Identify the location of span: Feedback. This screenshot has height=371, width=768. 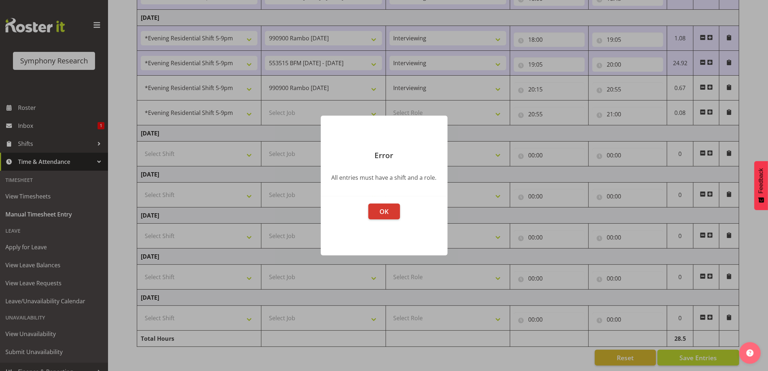
(762, 181).